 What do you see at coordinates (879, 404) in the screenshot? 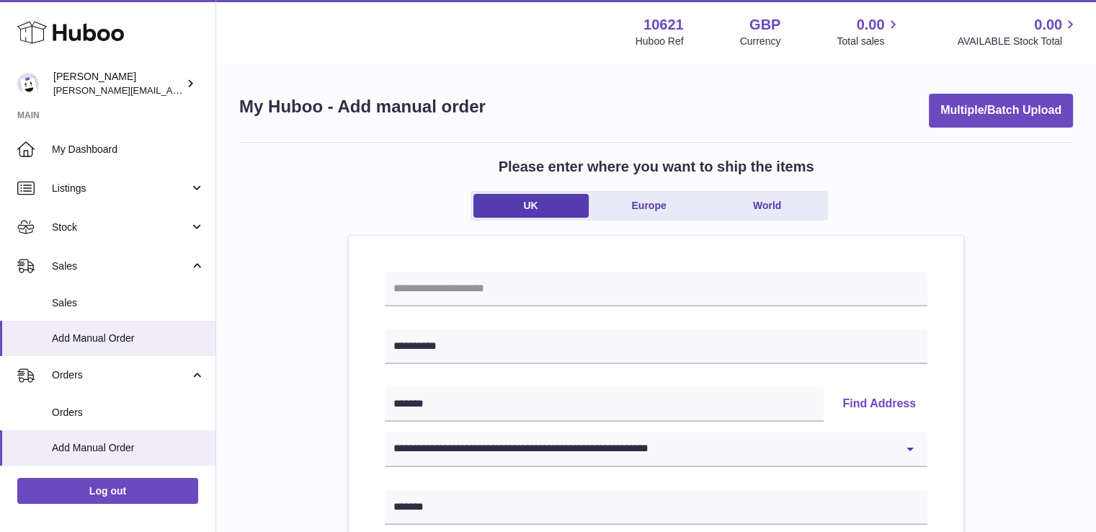
I see `button: Find Address` at bounding box center [879, 404].